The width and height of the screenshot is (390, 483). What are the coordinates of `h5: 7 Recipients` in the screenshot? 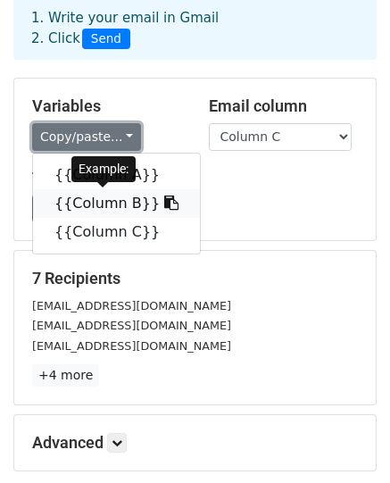 It's located at (194, 278).